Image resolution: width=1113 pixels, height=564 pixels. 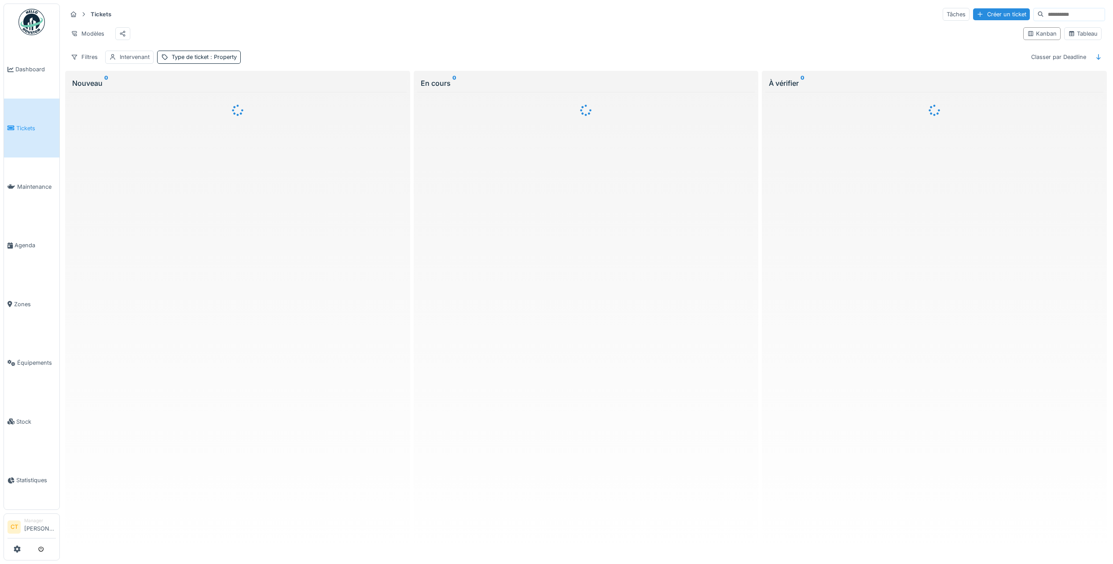 I want to click on div: Modèles, so click(x=88, y=33).